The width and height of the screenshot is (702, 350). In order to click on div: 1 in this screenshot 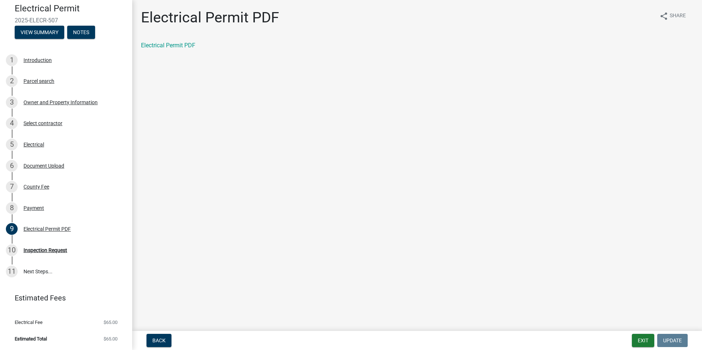, I will do `click(12, 60)`.